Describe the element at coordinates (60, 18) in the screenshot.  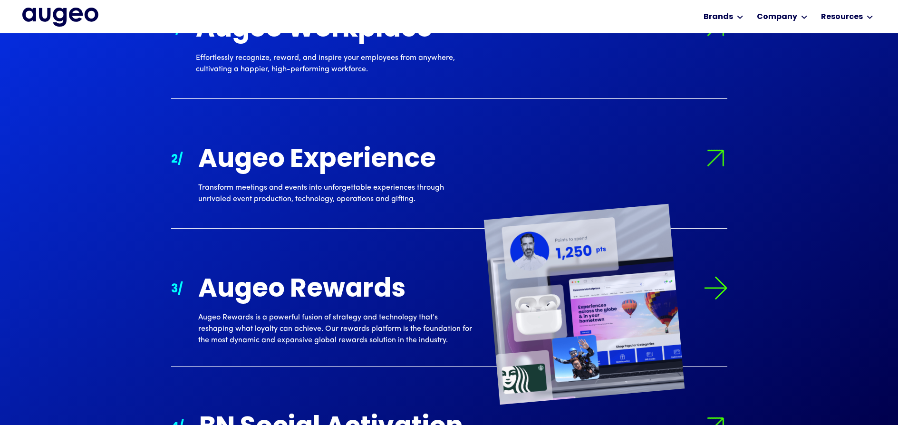
I see `a: home` at that location.